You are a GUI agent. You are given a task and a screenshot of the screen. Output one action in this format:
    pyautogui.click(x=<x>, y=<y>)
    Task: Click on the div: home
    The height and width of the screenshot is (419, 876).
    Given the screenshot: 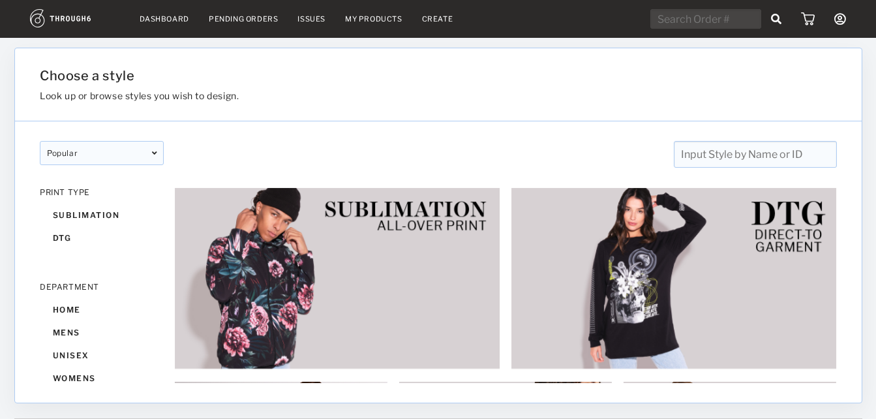 What is the action you would take?
    pyautogui.click(x=102, y=309)
    